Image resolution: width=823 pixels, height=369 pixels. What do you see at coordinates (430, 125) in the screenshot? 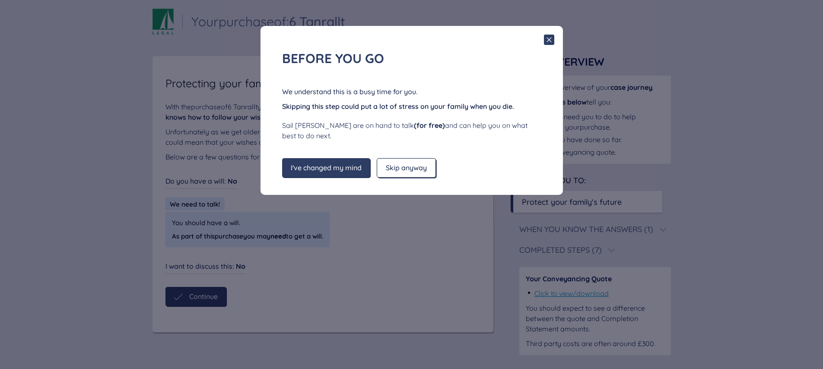
I see `span: (for free)` at bounding box center [430, 125].